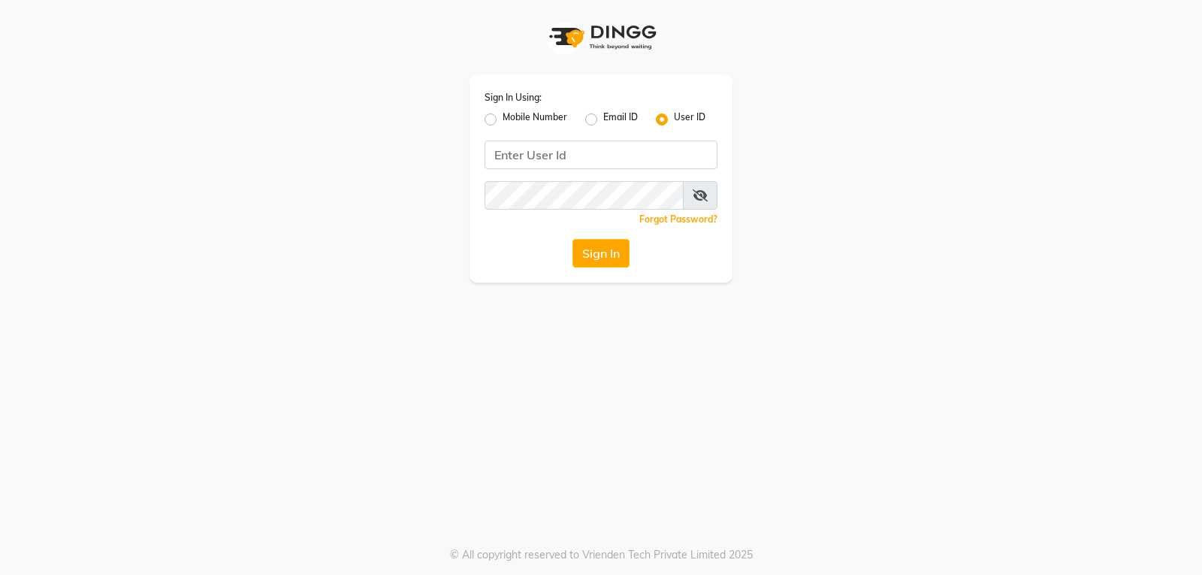  What do you see at coordinates (690, 119) in the screenshot?
I see `label: User ID` at bounding box center [690, 119].